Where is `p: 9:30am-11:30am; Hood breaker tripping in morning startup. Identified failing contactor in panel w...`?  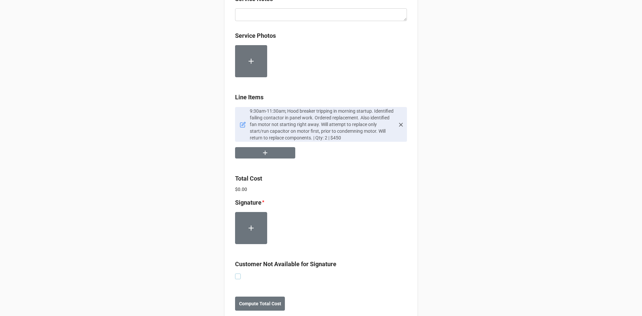 p: 9:30am-11:30am; Hood breaker tripping in morning startup. Identified failing contactor in panel w... is located at coordinates (322, 124).